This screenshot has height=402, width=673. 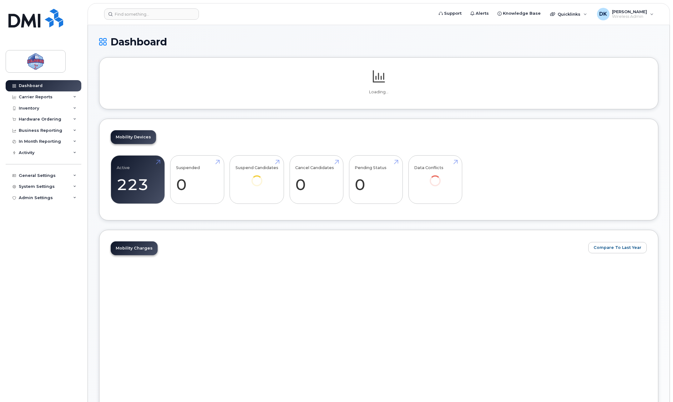 What do you see at coordinates (435, 177) in the screenshot?
I see `a: Data Conflicts` at bounding box center [435, 177].